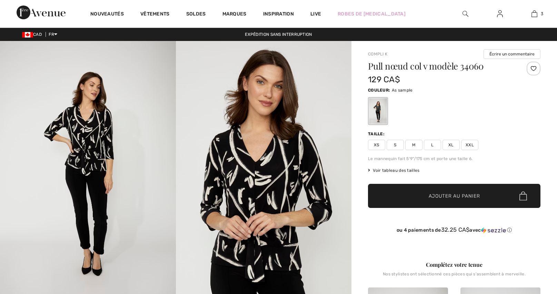  Describe the element at coordinates (440, 66) in the screenshot. I see `h1: Pull nœud col v modèle 34060` at that location.